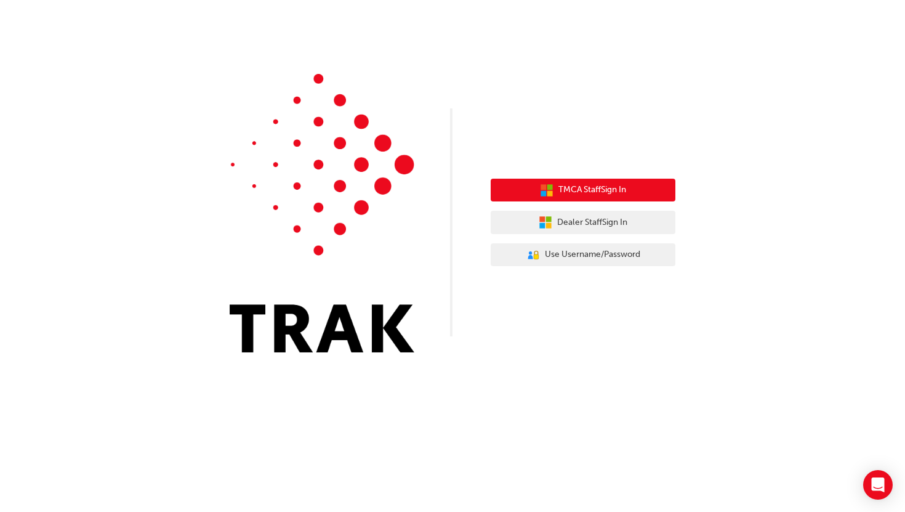 This screenshot has height=512, width=905. Describe the element at coordinates (322, 213) in the screenshot. I see `img: Trak` at that location.